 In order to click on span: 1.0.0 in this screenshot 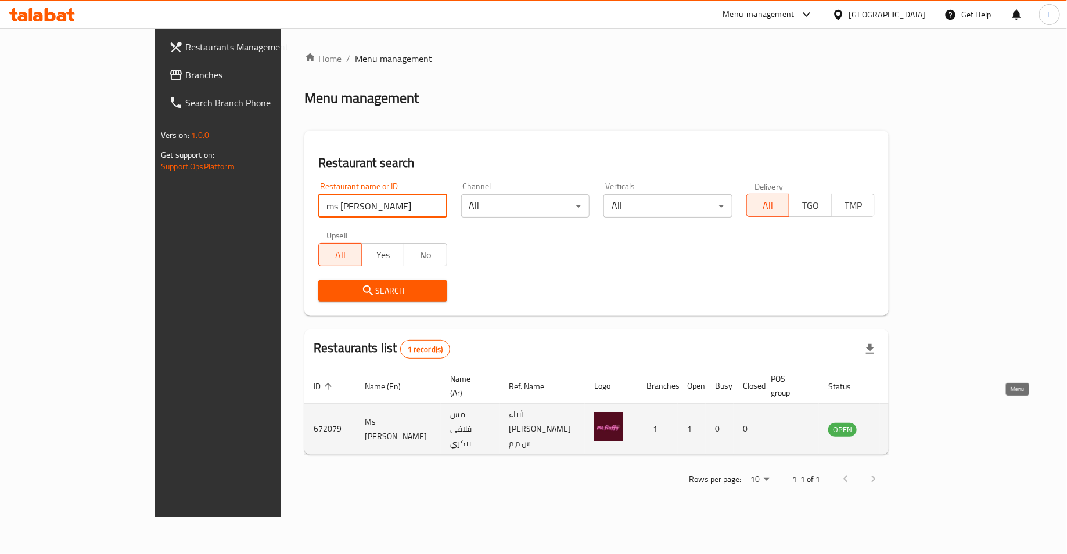, I will do `click(200, 135)`.